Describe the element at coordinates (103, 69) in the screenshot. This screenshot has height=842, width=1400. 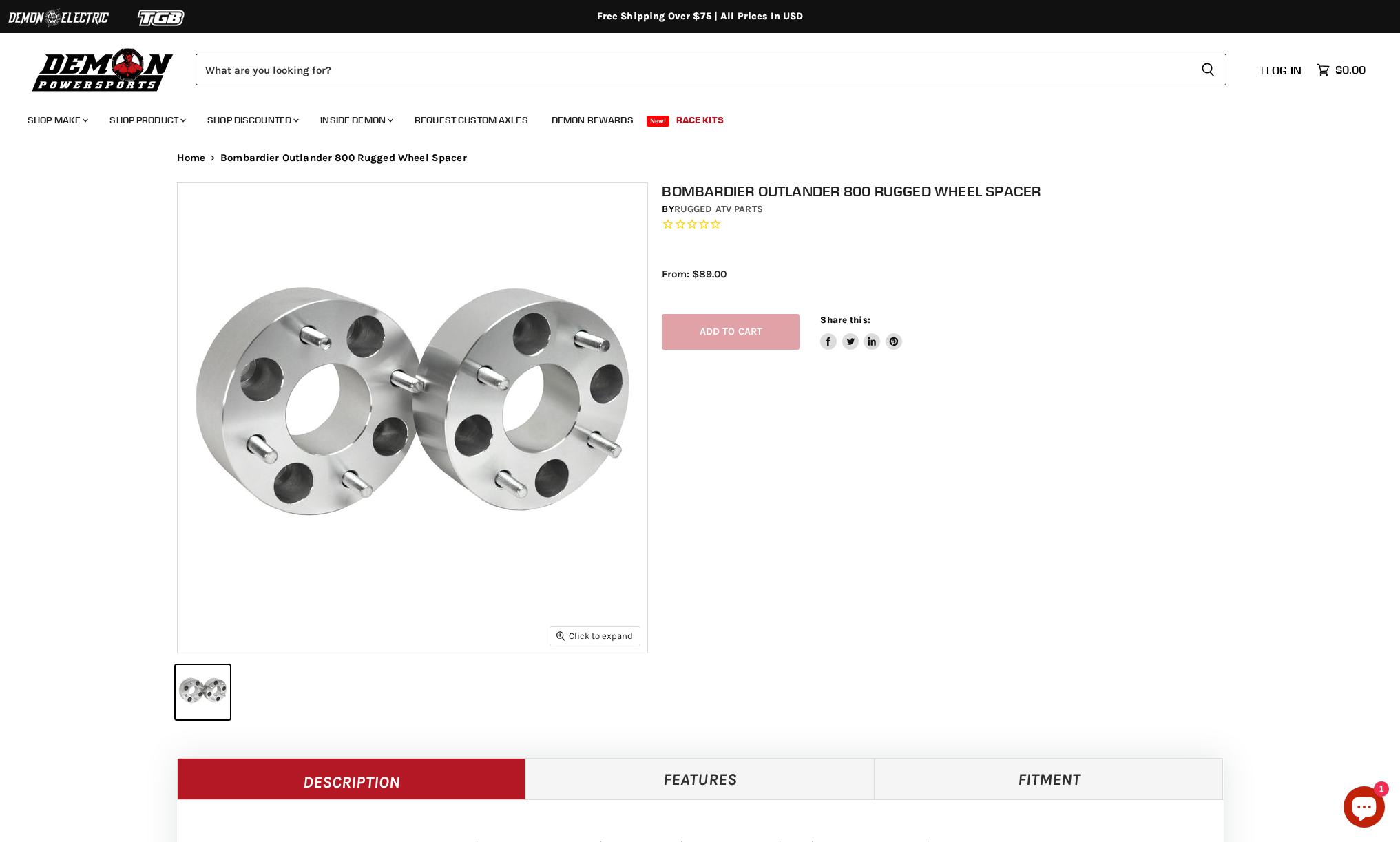
I see `img: Demon Powersports` at that location.